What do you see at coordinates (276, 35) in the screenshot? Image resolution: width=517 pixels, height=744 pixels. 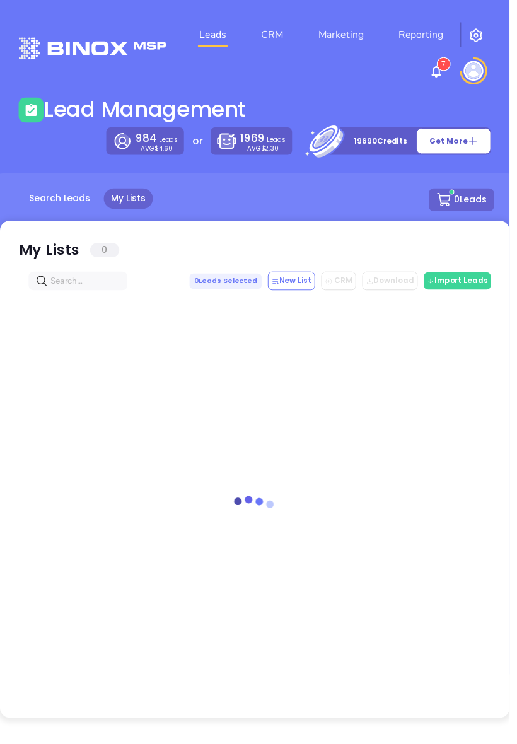 I see `a: CRM` at bounding box center [276, 35].